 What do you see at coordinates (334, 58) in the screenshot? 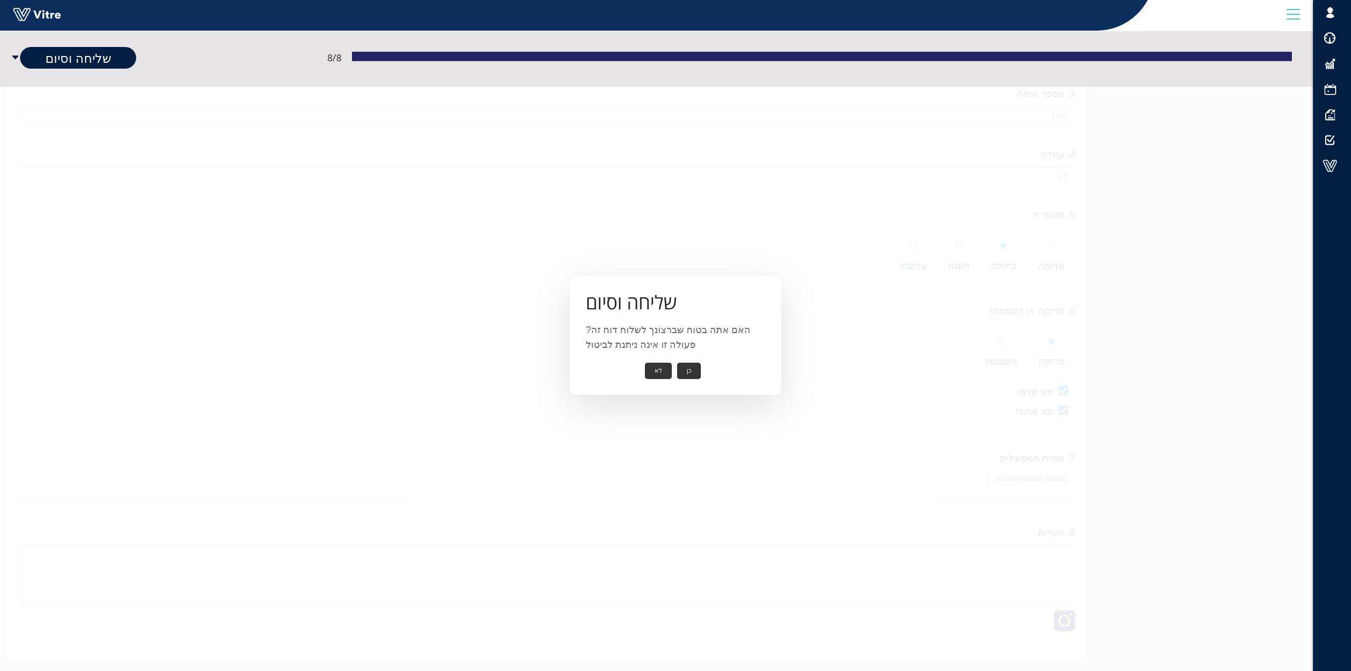
I see `span: 8 / 8` at bounding box center [334, 58].